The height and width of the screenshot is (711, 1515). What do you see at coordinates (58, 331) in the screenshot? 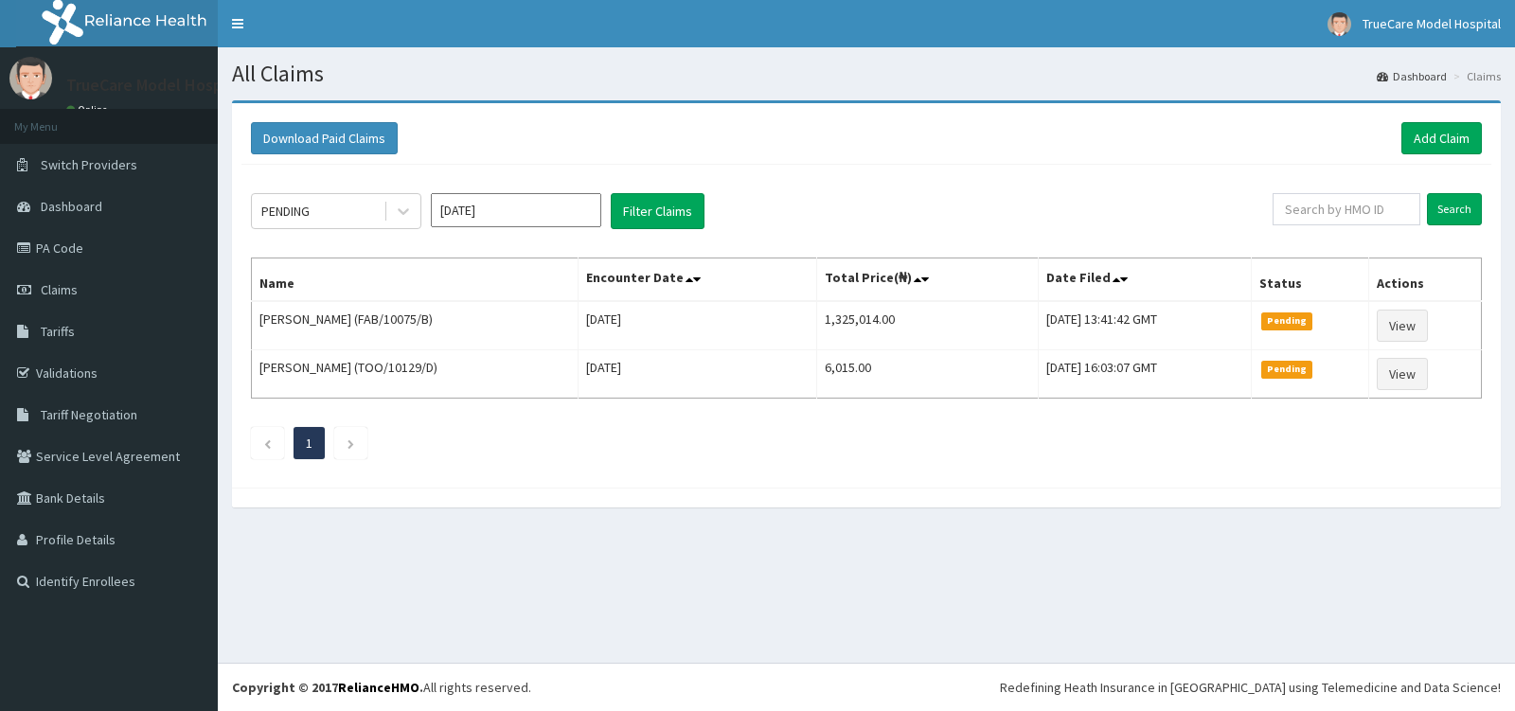
I see `span: Tariffs` at bounding box center [58, 331].